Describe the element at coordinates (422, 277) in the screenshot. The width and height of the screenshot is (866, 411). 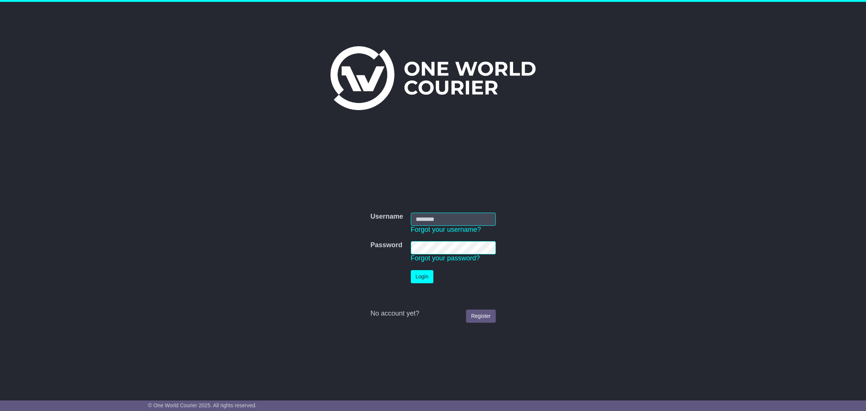
I see `button: Login` at that location.